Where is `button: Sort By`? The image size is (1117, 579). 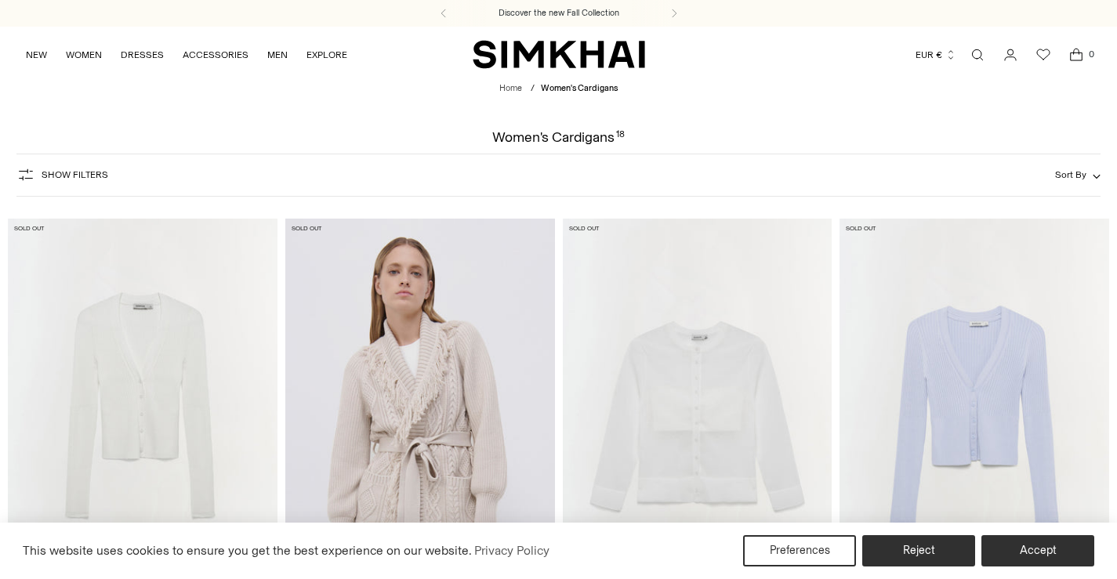
button: Sort By is located at coordinates (1077, 175).